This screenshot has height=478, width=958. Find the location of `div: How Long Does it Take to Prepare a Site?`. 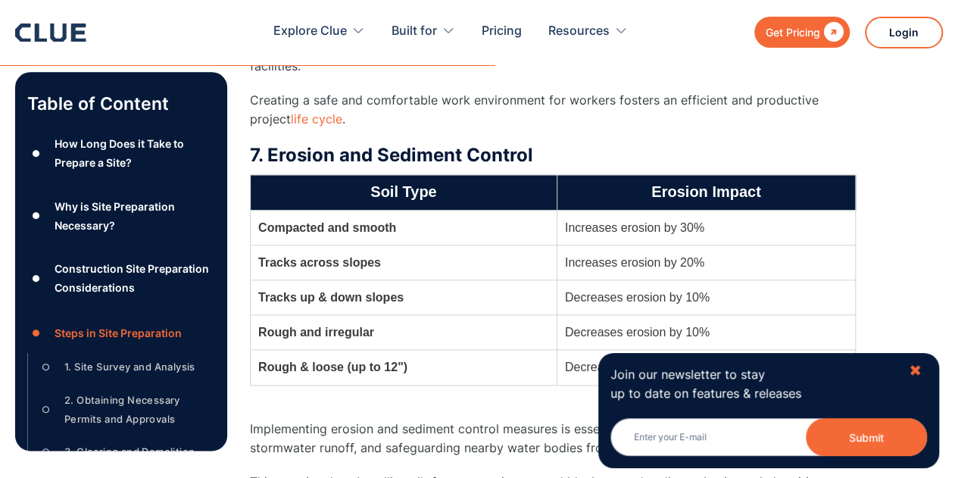

div: How Long Does it Take to Prepare a Site? is located at coordinates (135, 153).